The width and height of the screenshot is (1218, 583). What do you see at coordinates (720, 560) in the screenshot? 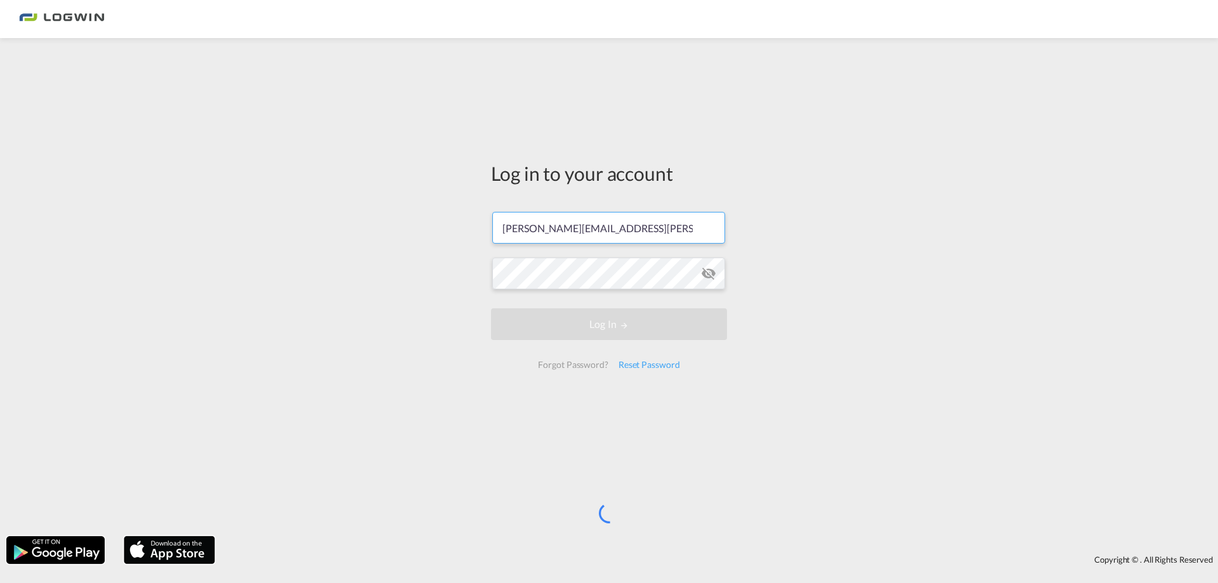
I see `div: Copyright © . All Rights Reserved` at bounding box center [720, 560].